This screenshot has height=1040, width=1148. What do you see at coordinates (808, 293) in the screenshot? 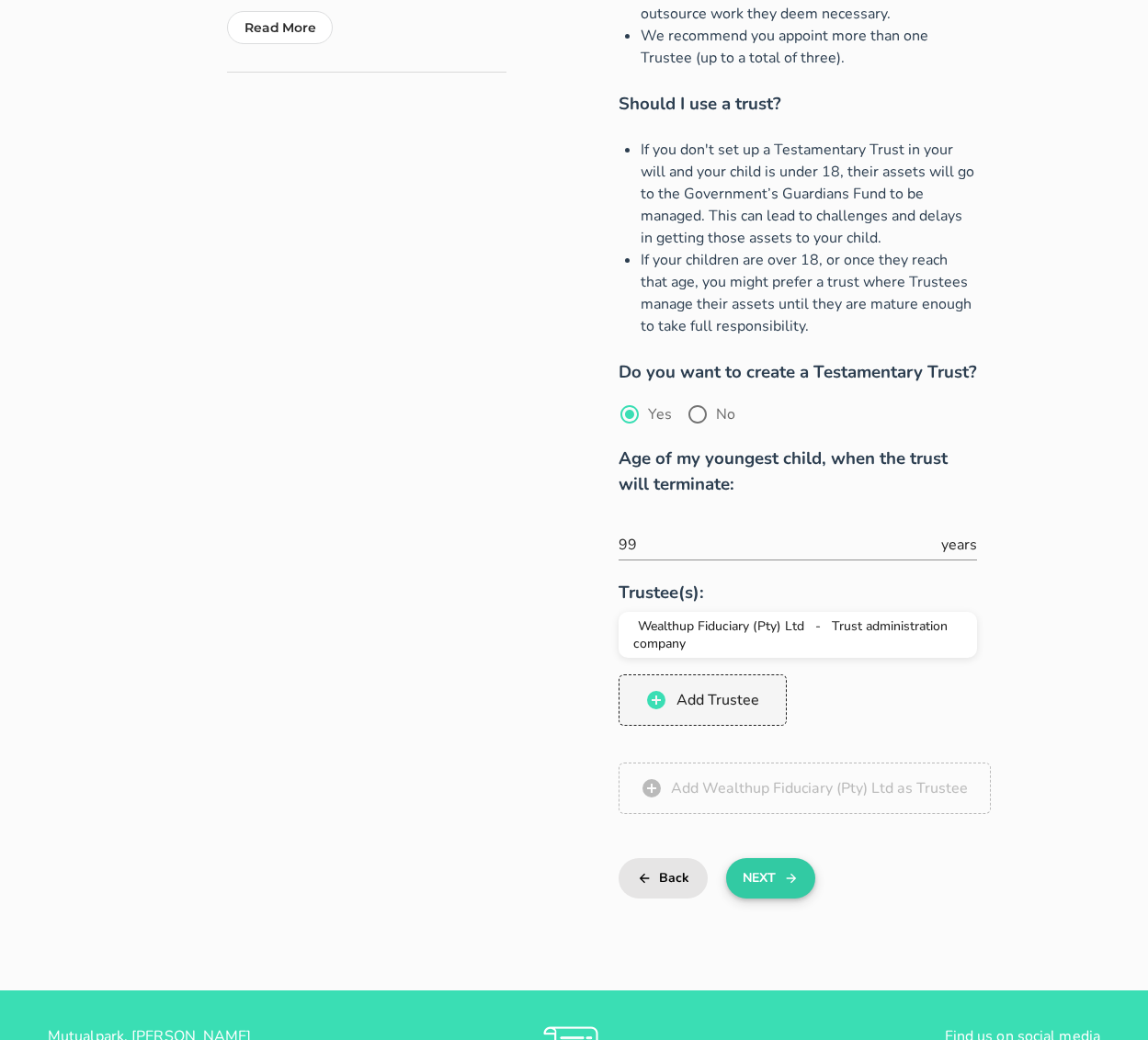
I see `li: If your children are over 18, or once they reach that age, you might prefer a trust where Trustee...` at bounding box center [808, 293].